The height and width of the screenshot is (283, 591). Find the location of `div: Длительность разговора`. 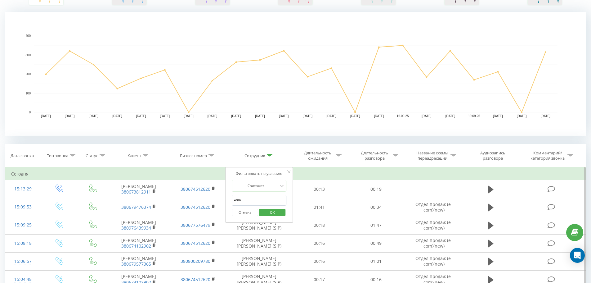

div: Длительность разговора is located at coordinates (374, 155).